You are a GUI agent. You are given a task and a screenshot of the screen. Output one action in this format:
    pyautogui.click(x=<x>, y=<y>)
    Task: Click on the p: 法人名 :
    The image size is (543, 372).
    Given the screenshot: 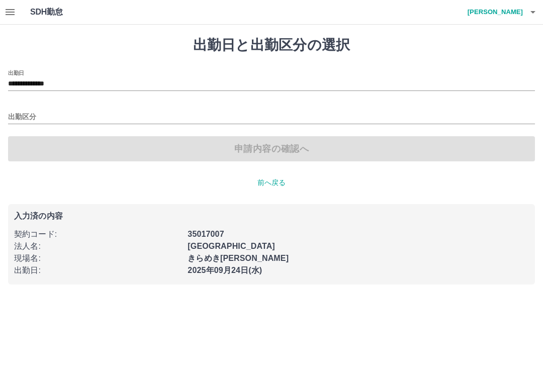 What is the action you would take?
    pyautogui.click(x=98, y=247)
    